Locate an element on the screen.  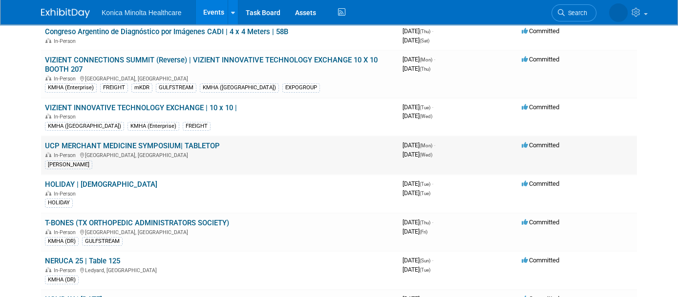
a: Search is located at coordinates (574, 13).